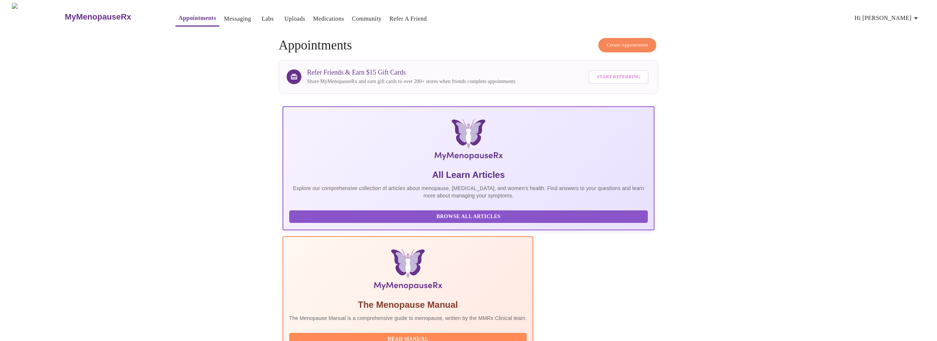  I want to click on button: Refer a Friend, so click(408, 19).